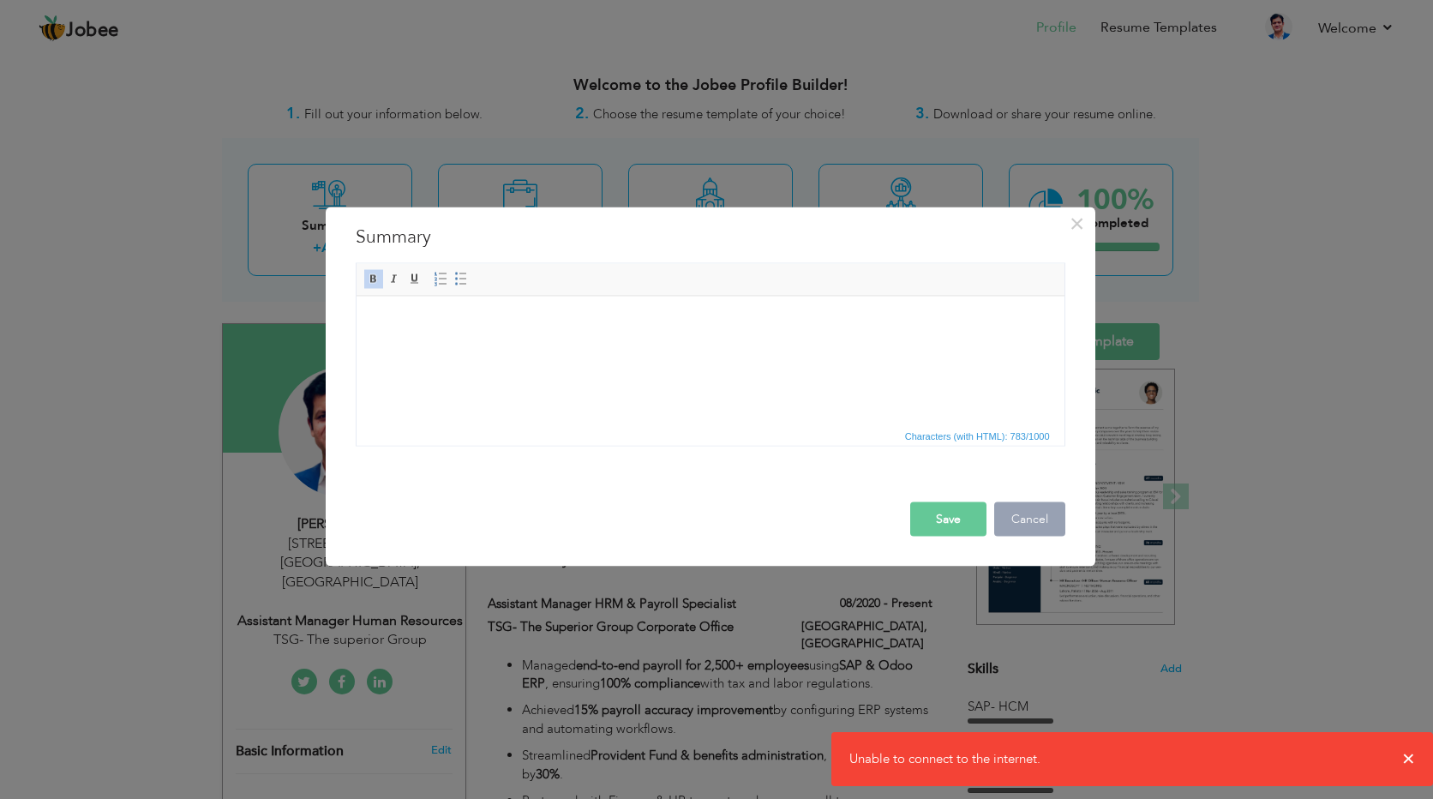 The width and height of the screenshot is (1433, 799). Describe the element at coordinates (394, 279) in the screenshot. I see `a: Italic` at that location.